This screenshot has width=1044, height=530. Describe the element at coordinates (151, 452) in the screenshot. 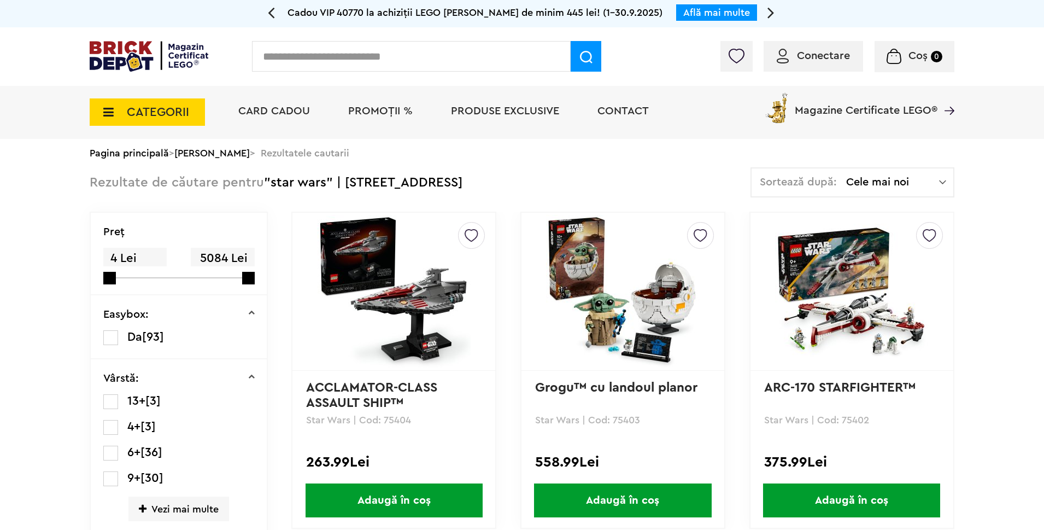

I see `span: [36]` at that location.